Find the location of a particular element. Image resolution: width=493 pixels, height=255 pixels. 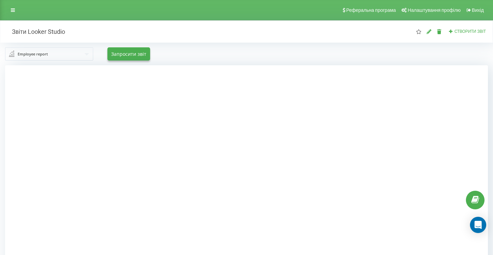

i: Редагувати звіт is located at coordinates (429, 31).